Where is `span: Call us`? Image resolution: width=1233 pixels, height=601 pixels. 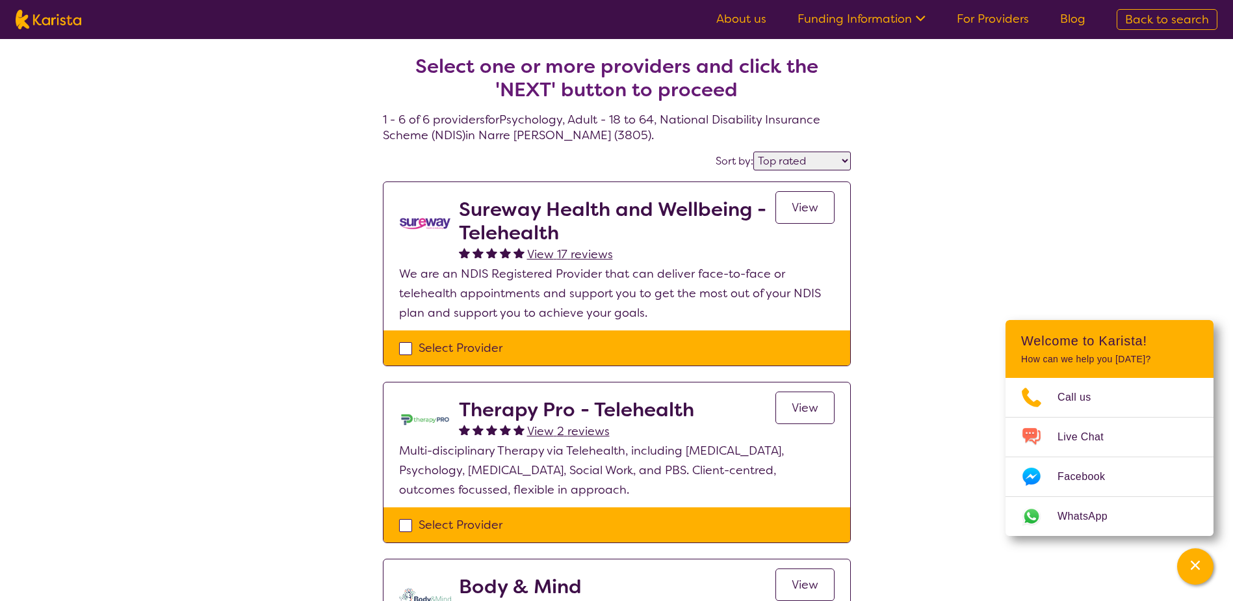 span: Call us is located at coordinates (1082, 397).